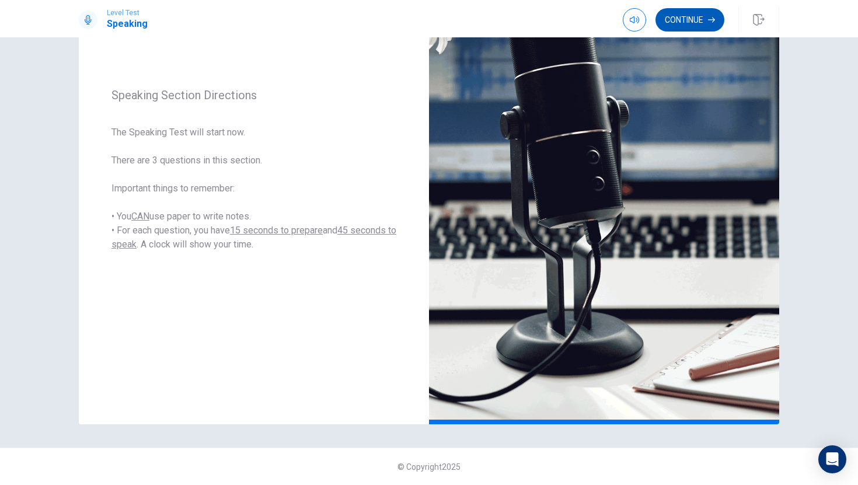 The height and width of the screenshot is (485, 858). What do you see at coordinates (254, 95) in the screenshot?
I see `span: Speaking Section Directions` at bounding box center [254, 95].